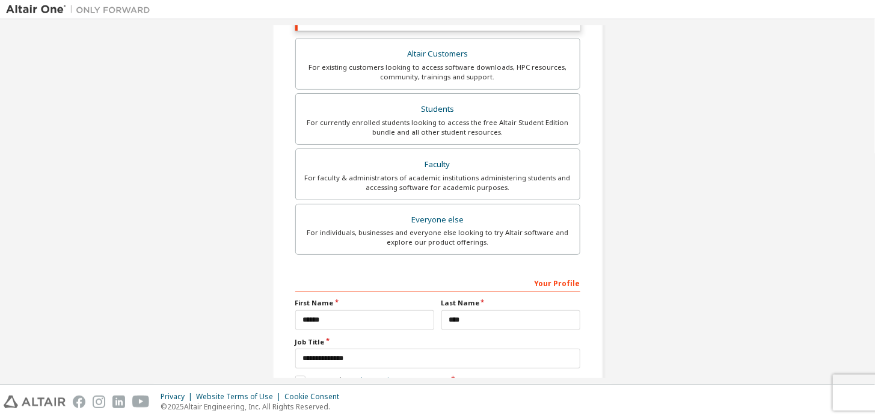  What do you see at coordinates (178, 397) in the screenshot?
I see `div: Privacy` at bounding box center [178, 397].